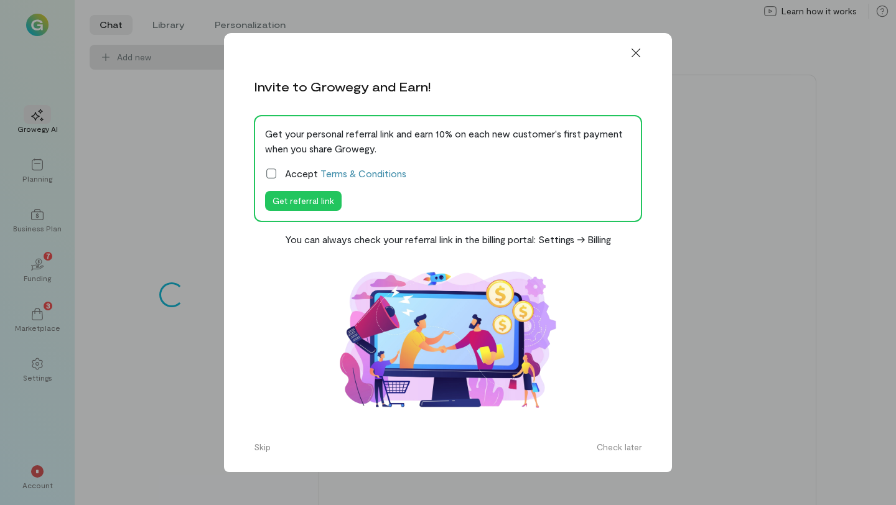  What do you see at coordinates (363, 173) in the screenshot?
I see `a: Terms & Conditions` at bounding box center [363, 173].